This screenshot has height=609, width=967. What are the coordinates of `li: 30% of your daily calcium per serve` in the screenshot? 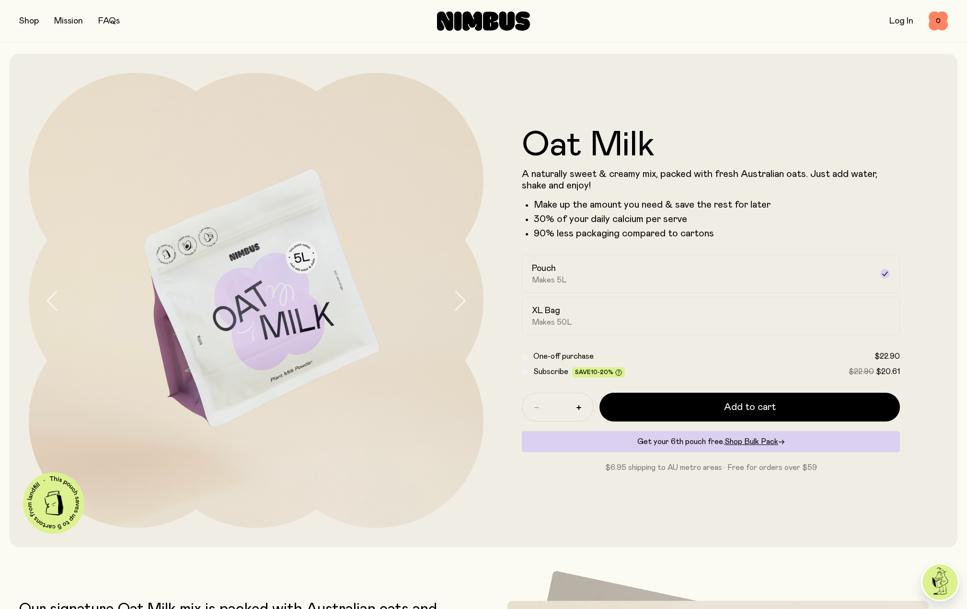 It's located at (717, 219).